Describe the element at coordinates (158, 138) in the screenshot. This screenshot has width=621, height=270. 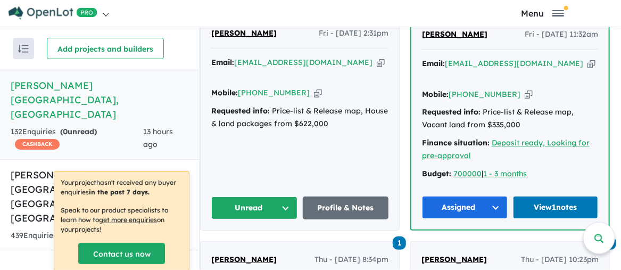
I see `span: 13 hours ago` at that location.